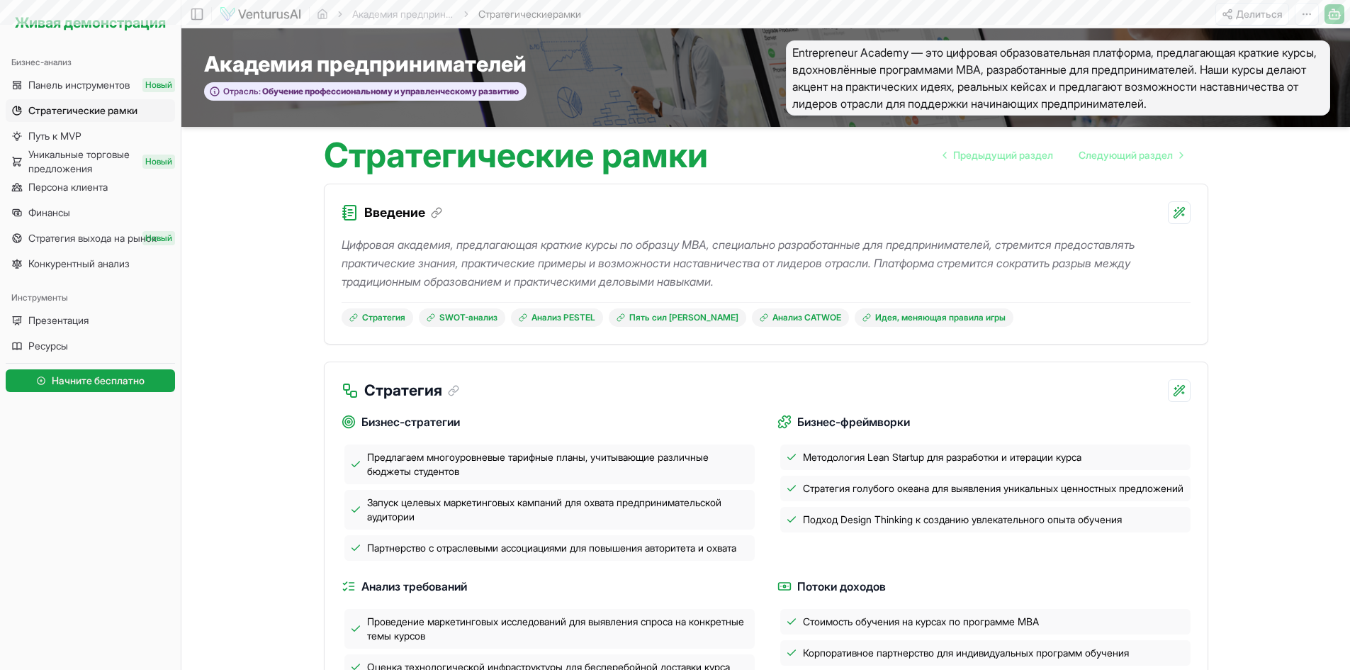 This screenshot has width=1350, height=670. I want to click on font: SWOT-анализ, so click(468, 317).